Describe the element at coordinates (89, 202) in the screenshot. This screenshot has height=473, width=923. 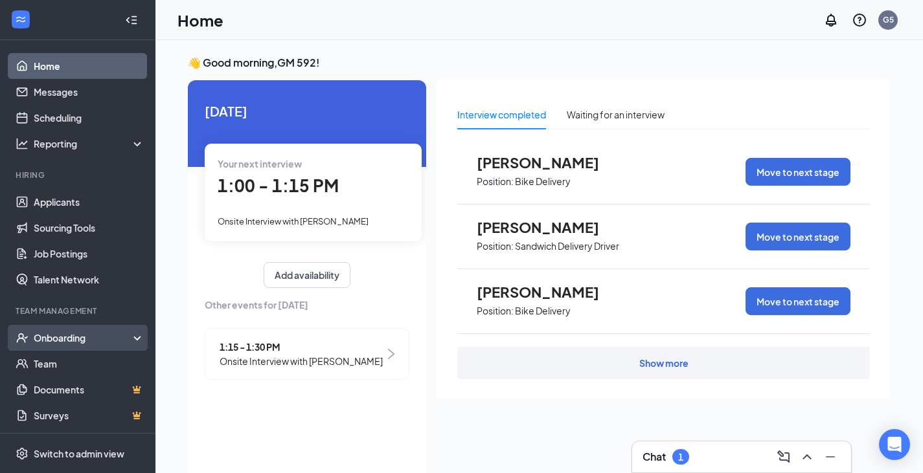
I see `a: Applicants` at that location.